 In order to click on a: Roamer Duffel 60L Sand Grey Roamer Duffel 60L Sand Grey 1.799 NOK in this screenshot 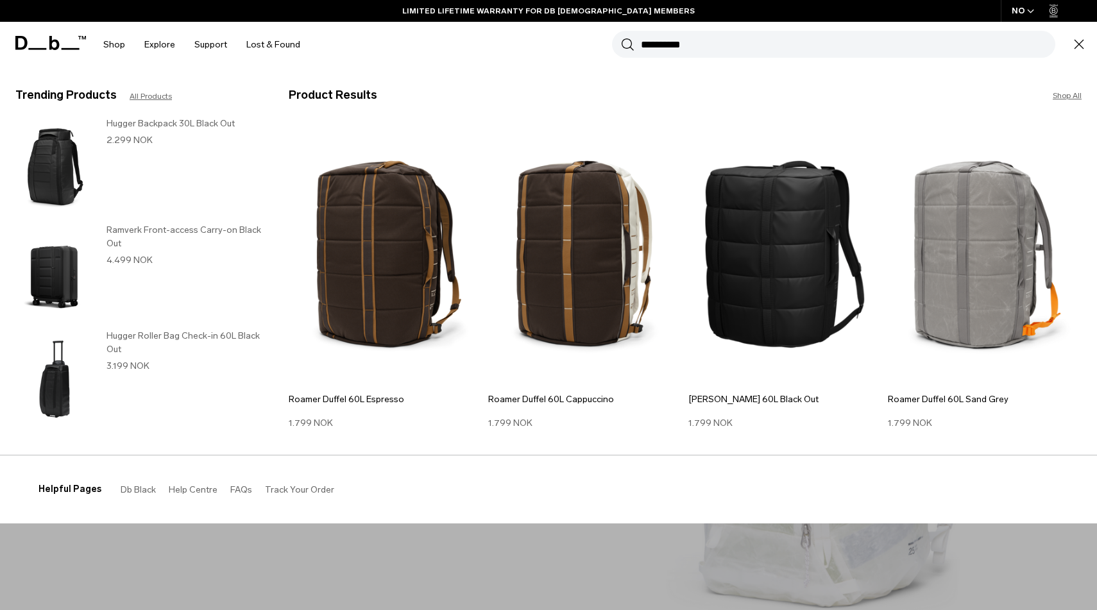, I will do `click(985, 276)`.